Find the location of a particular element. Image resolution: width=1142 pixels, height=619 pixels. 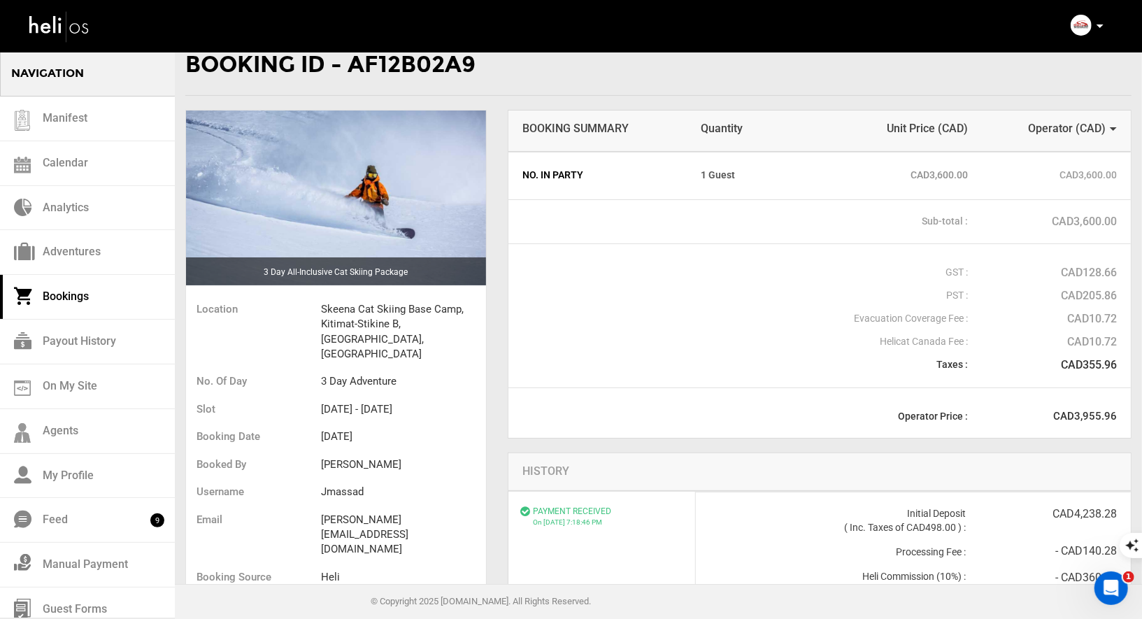

div: Booking Summary is located at coordinates (611, 129).